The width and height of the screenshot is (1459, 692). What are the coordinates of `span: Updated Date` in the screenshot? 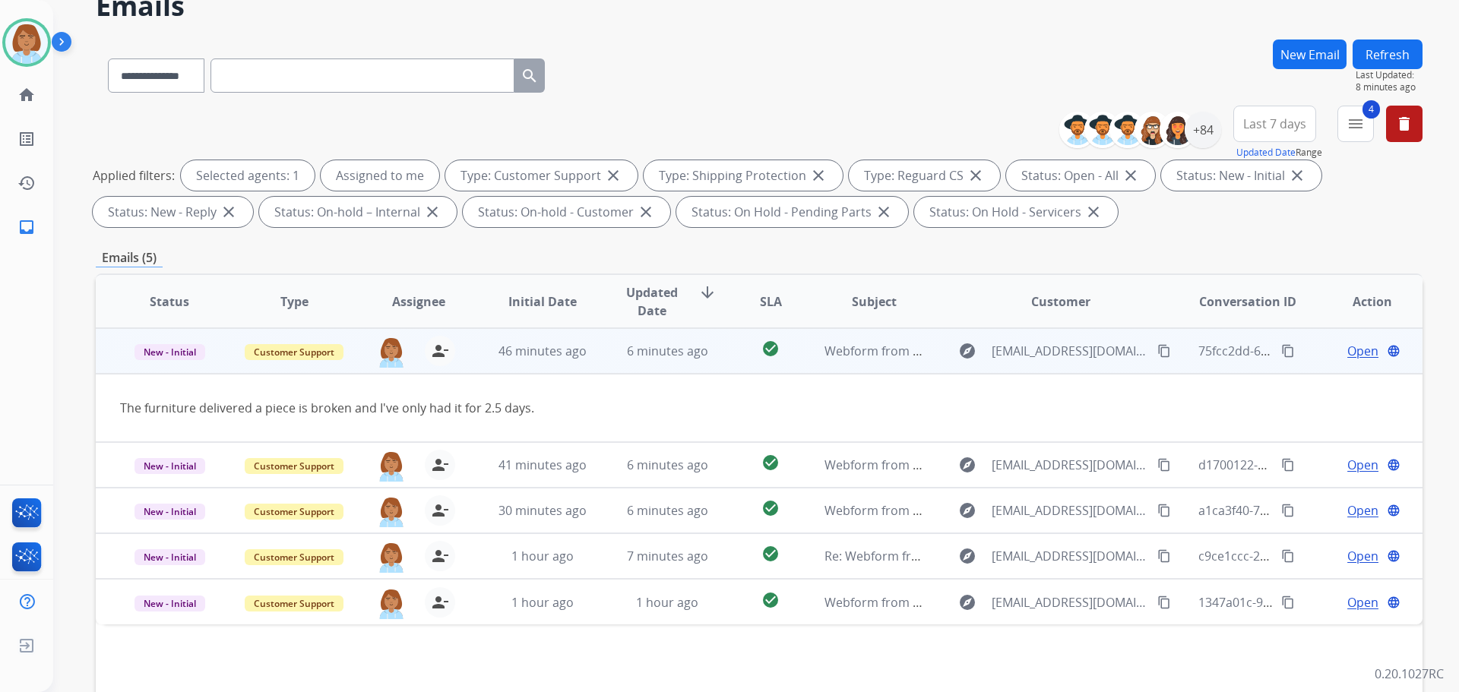 It's located at (652, 302).